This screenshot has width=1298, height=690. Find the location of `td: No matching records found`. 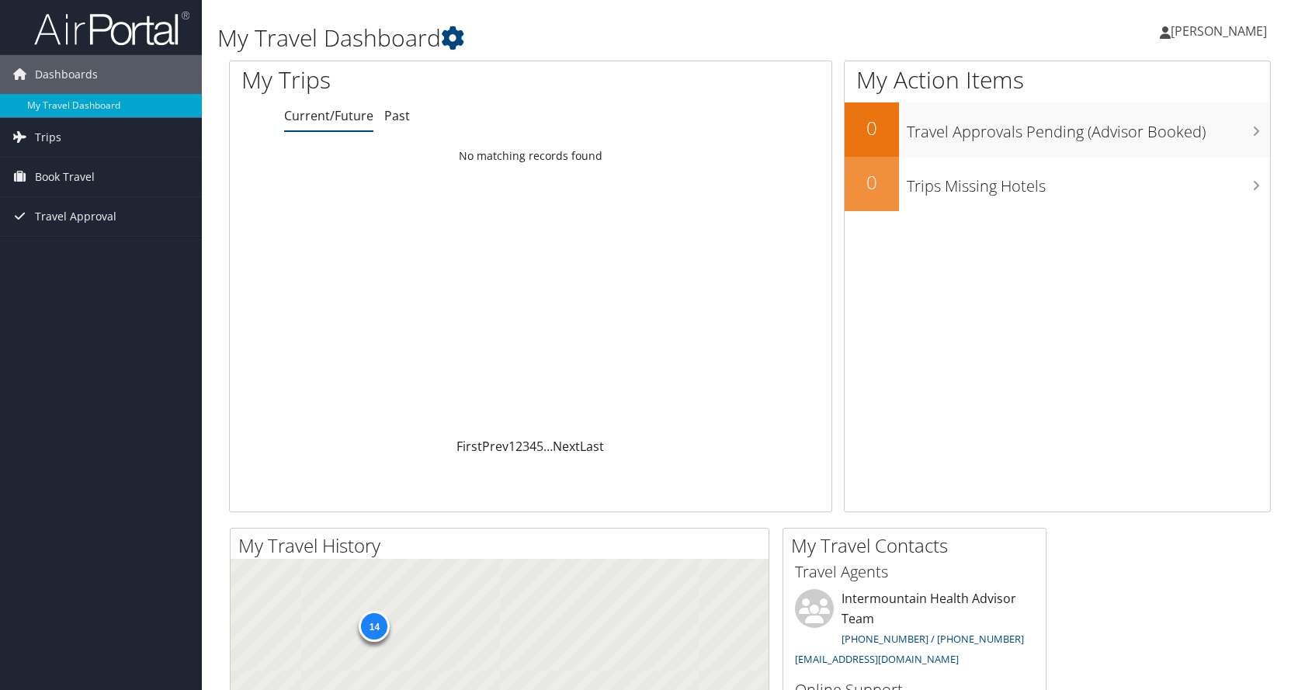

td: No matching records found is located at coordinates (530, 156).